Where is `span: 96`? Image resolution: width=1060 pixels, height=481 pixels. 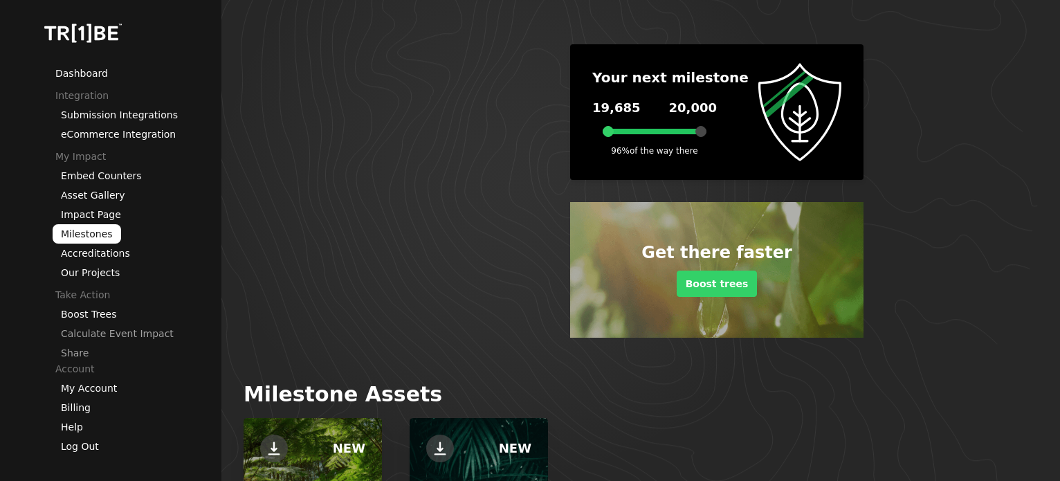
span: 96 is located at coordinates (616, 151).